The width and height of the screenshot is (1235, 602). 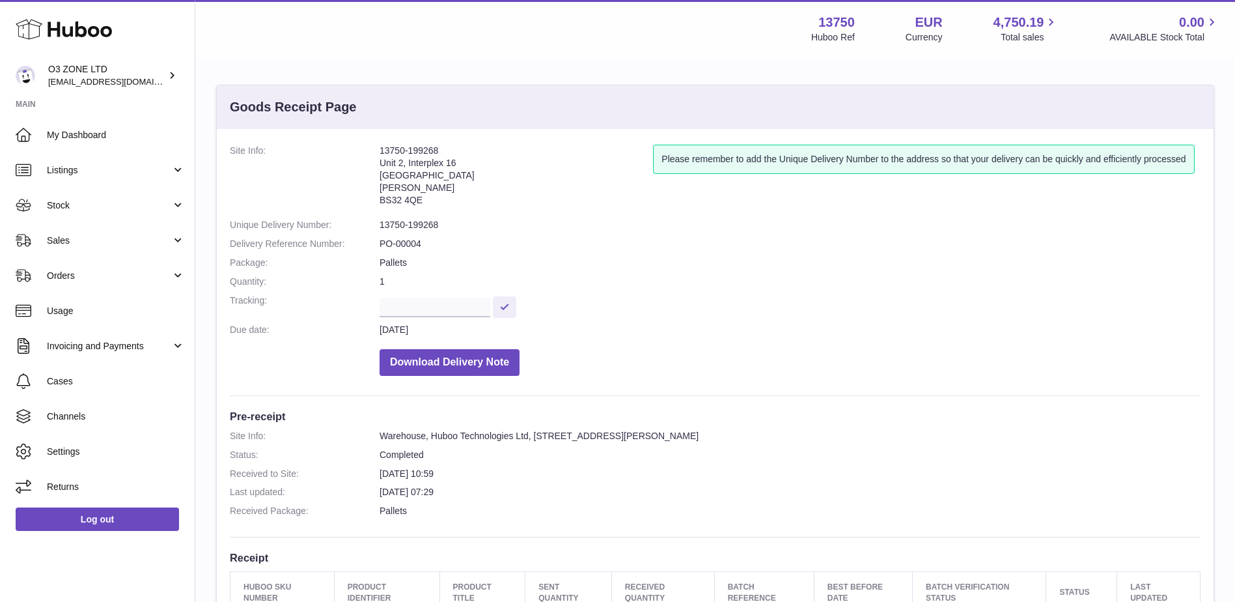 I want to click on div: Please remember to add the Unique Delivery Number to the address so that your delivery can be qui..., so click(x=923, y=159).